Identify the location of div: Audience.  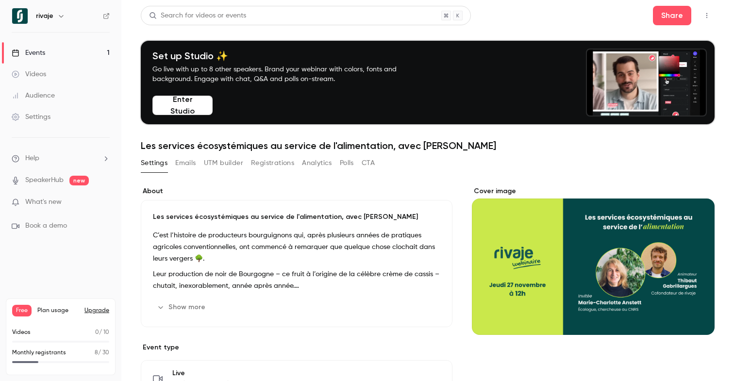
(33, 96).